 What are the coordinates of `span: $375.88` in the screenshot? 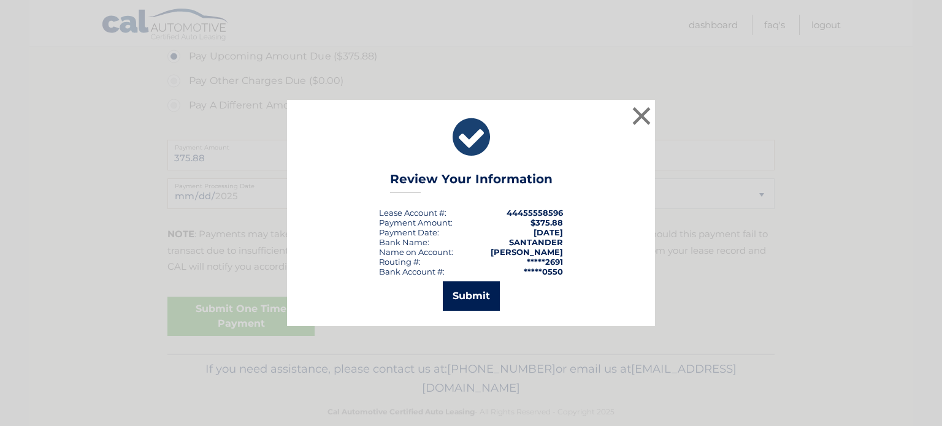 It's located at (547, 223).